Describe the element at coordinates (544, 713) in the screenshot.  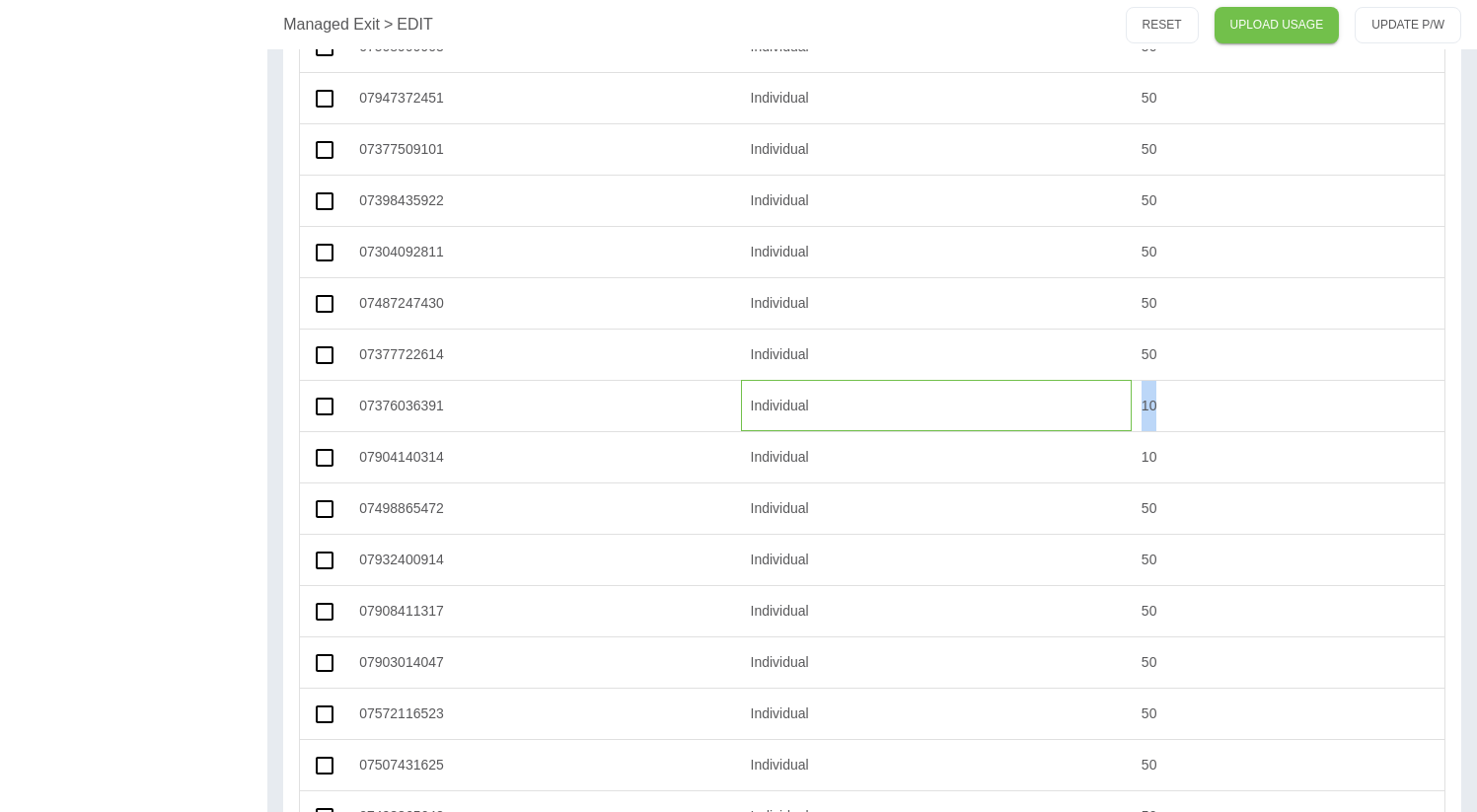
I see `div: 07572116523` at that location.